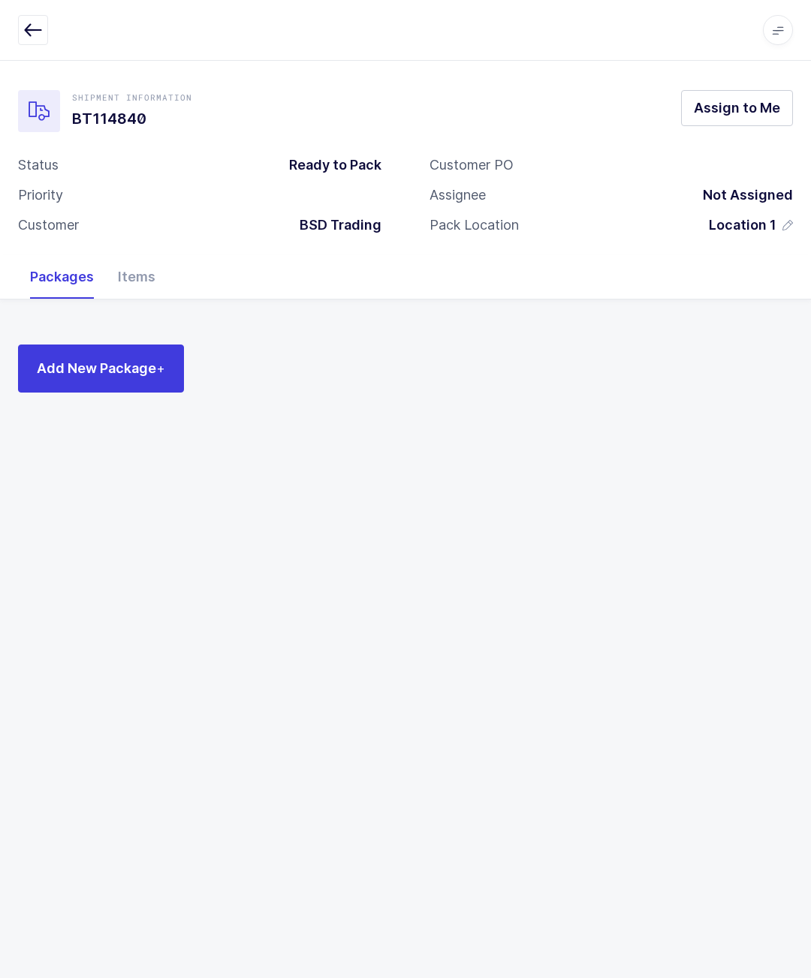  What do you see at coordinates (101, 368) in the screenshot?
I see `button: Add New Package+` at bounding box center [101, 368].